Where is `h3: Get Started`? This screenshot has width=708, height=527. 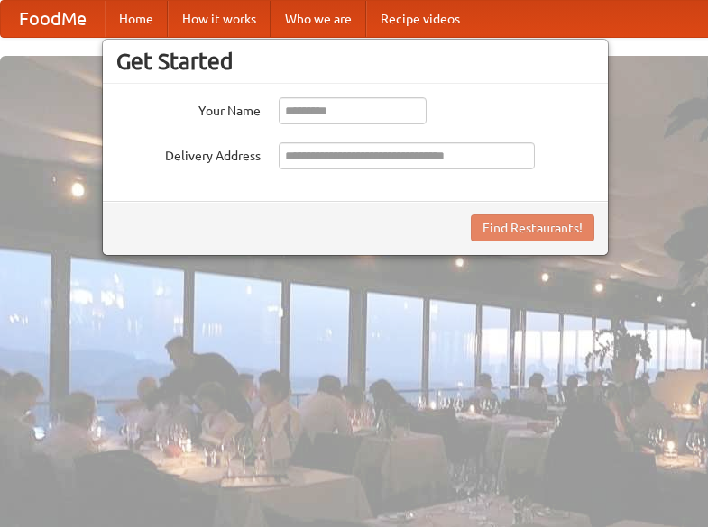
h3: Get Started is located at coordinates (355, 61).